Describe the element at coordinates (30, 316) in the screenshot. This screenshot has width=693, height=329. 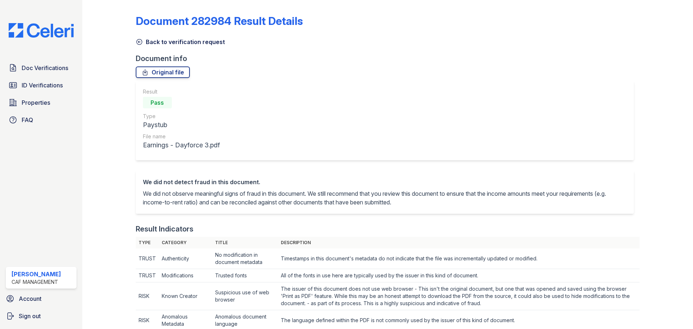
I see `span: Sign out` at that location.